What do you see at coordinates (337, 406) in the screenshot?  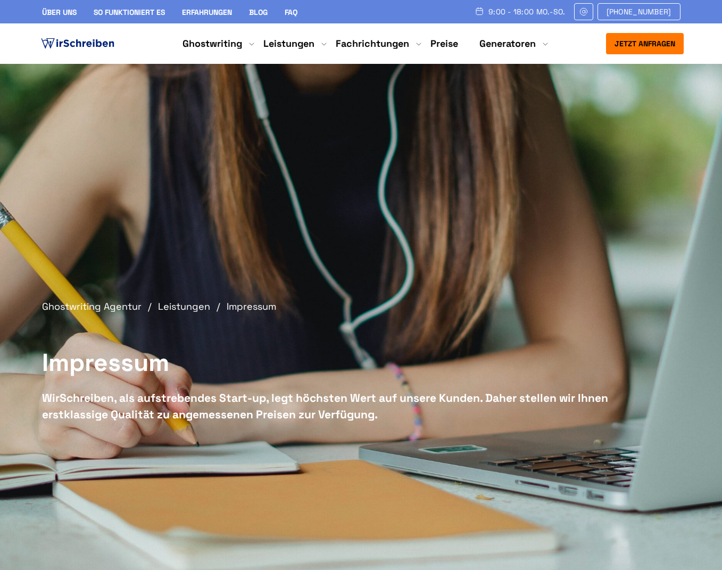 I see `div: WirSchreiben, als aufstrebendes Start-up, legt höchsten Wert auf unsere Kunden. Daher stellen wir...` at bounding box center [337, 406].